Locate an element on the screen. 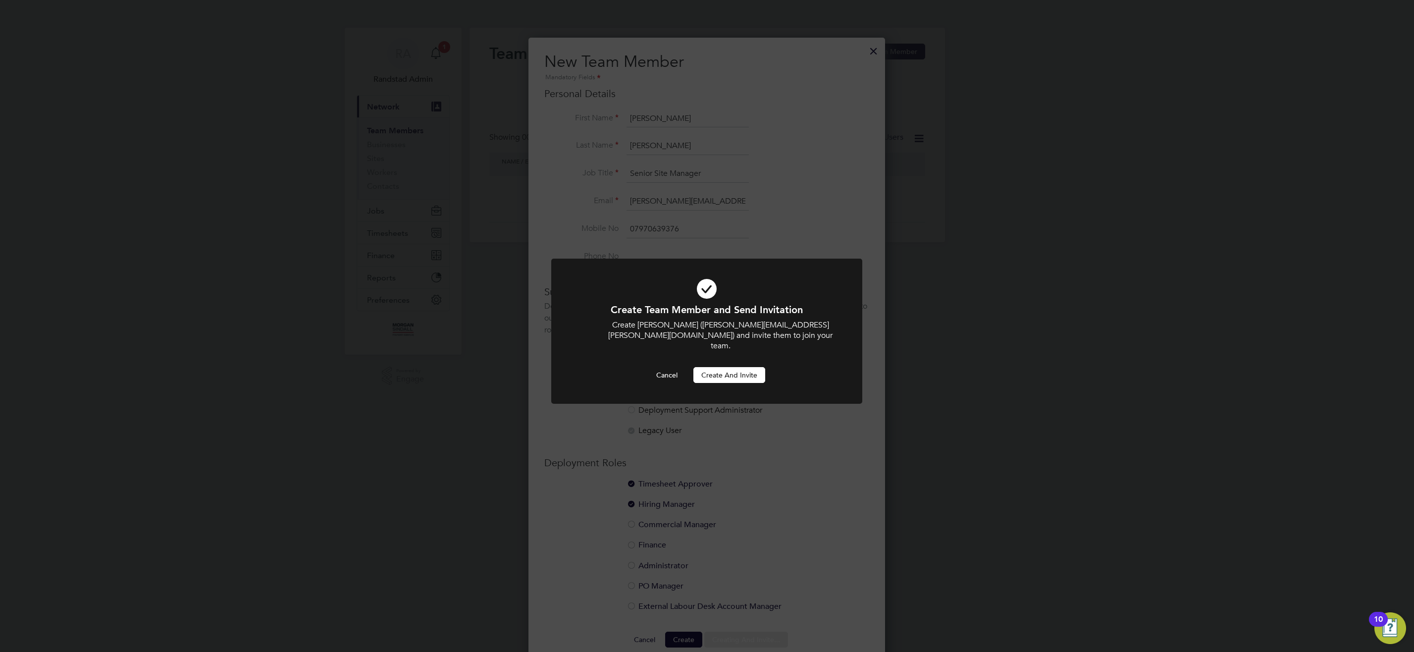 This screenshot has width=1414, height=652. button: Create and invite is located at coordinates (729, 375).